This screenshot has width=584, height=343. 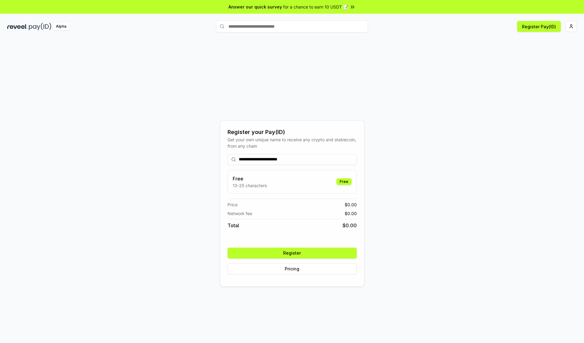 What do you see at coordinates (255, 7) in the screenshot?
I see `span: Answer our quick survey` at bounding box center [255, 7].